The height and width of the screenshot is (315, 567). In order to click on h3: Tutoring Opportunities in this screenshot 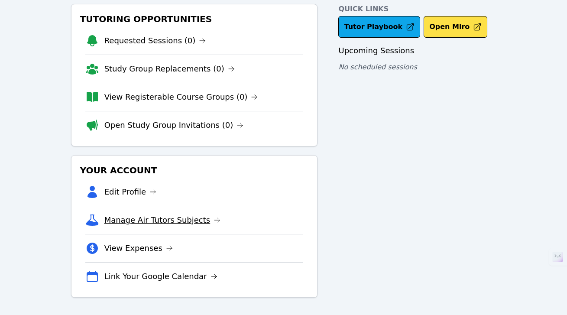, I will do `click(194, 19)`.